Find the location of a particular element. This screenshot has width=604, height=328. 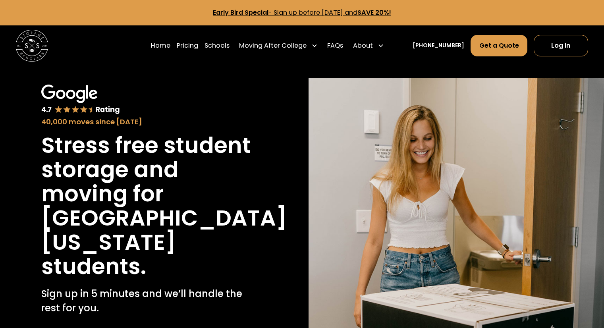

a: Get a Quote is located at coordinates (499, 46).